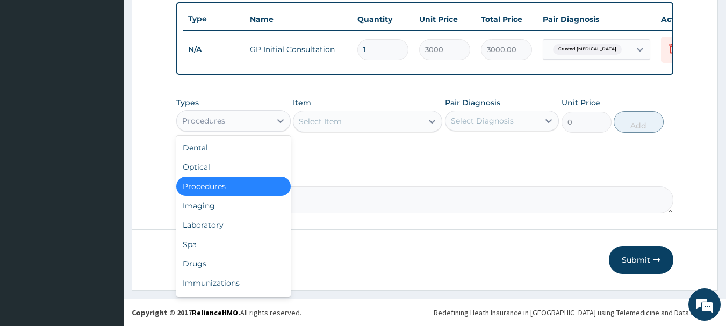  Describe the element at coordinates (233, 264) in the screenshot. I see `div: Drugs` at that location.